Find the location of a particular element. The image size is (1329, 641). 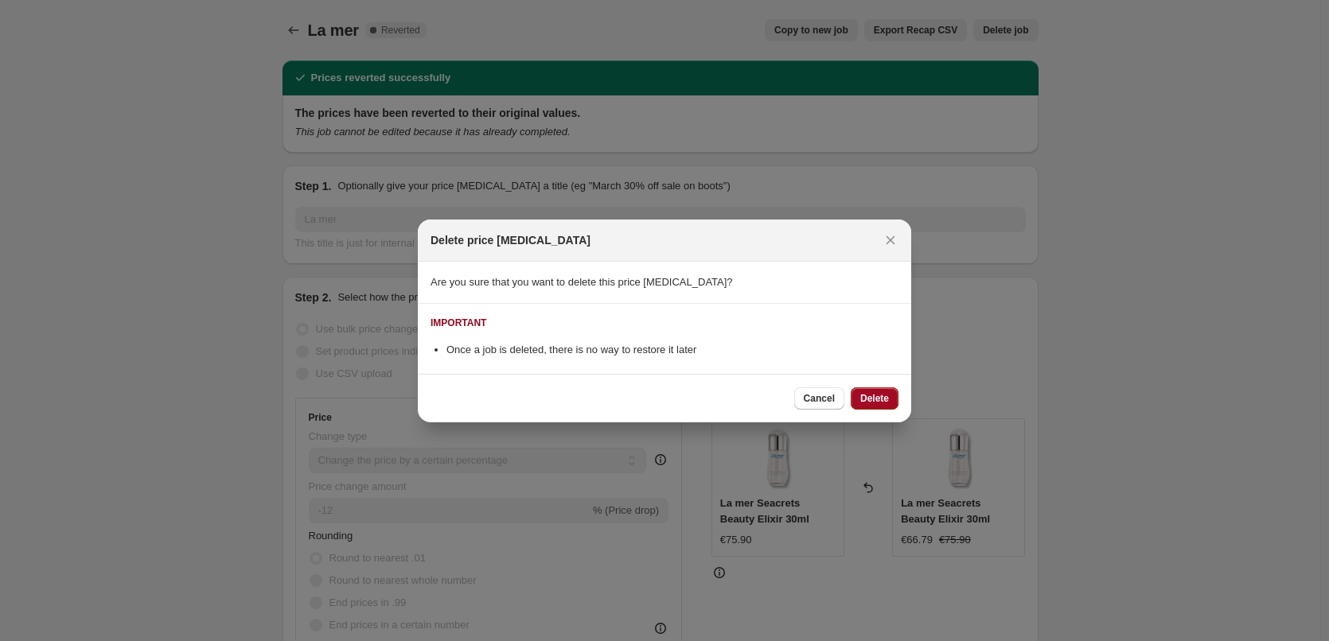

button: Close is located at coordinates (890, 240).